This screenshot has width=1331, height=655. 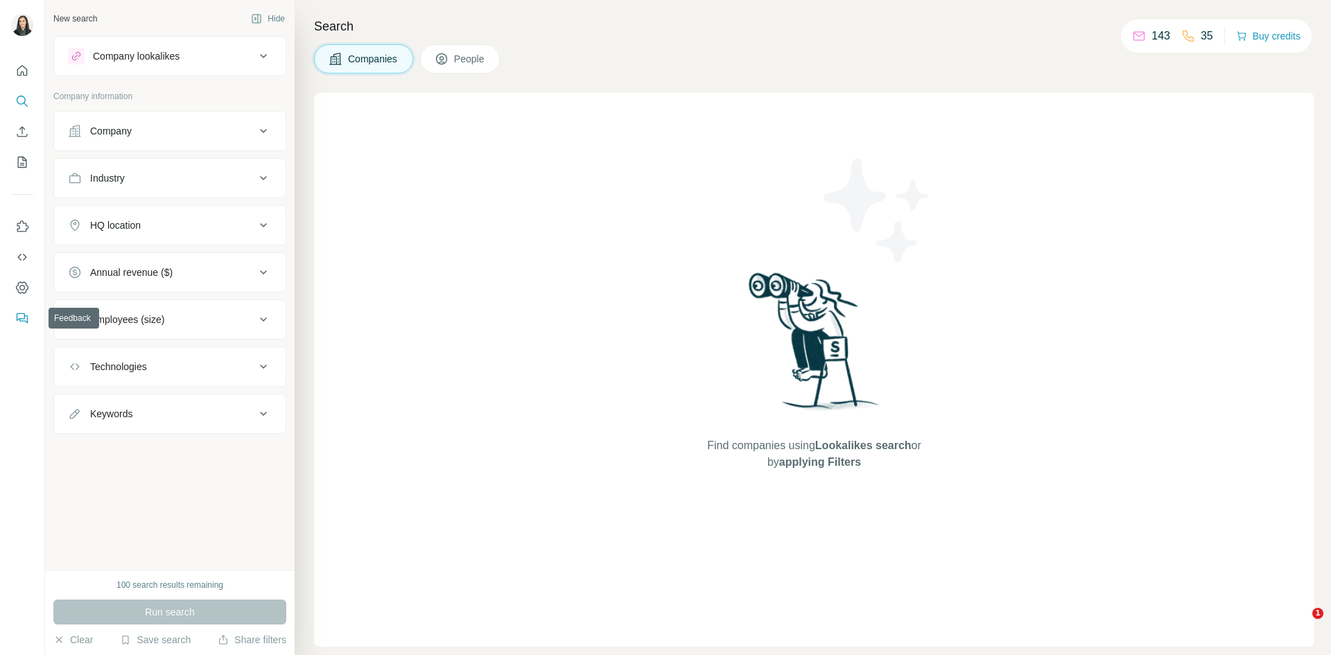 What do you see at coordinates (170, 585) in the screenshot?
I see `div: 100 search results remaining` at bounding box center [170, 585].